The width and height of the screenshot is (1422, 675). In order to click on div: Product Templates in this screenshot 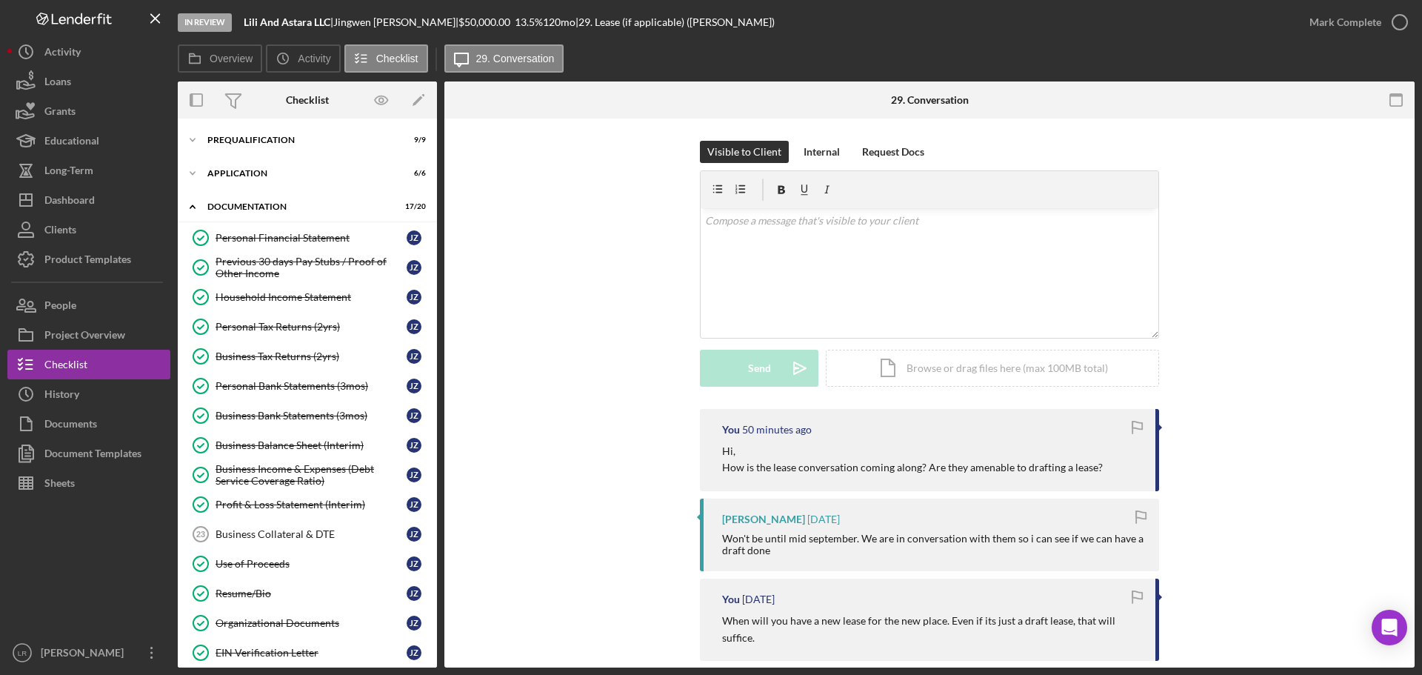, I will do `click(87, 261)`.